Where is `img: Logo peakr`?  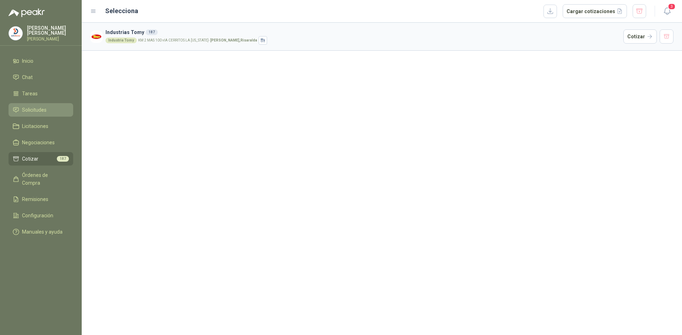 img: Logo peakr is located at coordinates (27, 13).